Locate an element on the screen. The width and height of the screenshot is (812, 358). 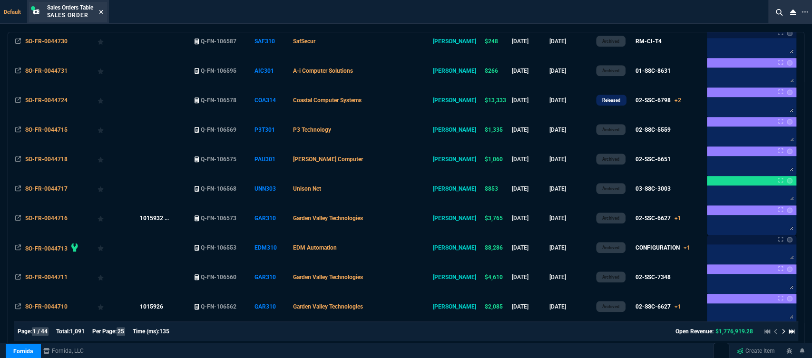
a: Create Item is located at coordinates (756, 351).